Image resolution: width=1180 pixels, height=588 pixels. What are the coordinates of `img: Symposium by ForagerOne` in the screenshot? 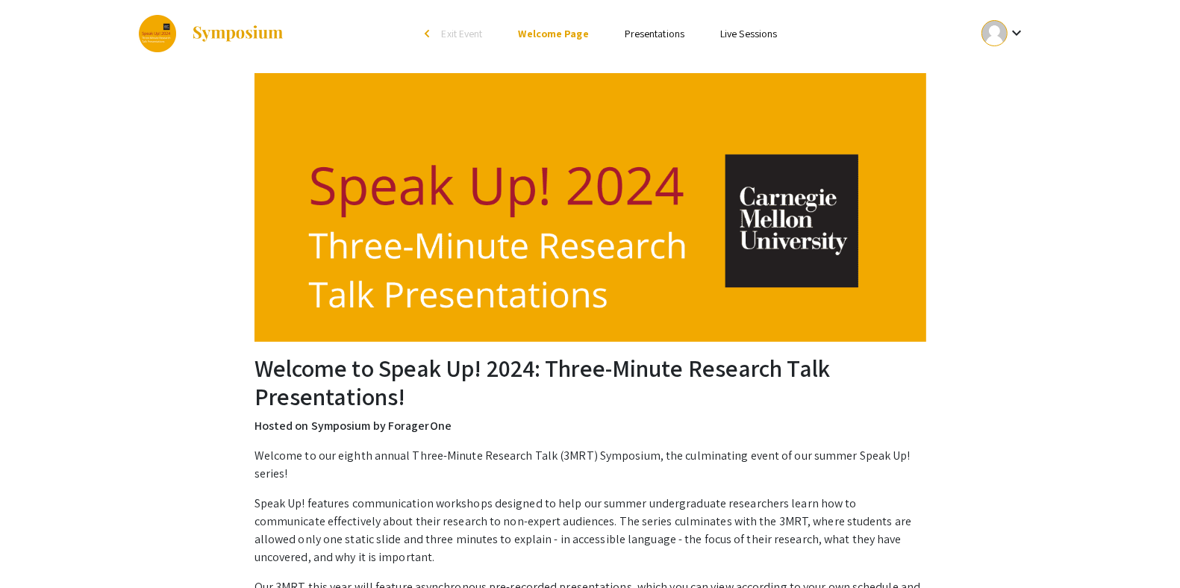 It's located at (237, 34).